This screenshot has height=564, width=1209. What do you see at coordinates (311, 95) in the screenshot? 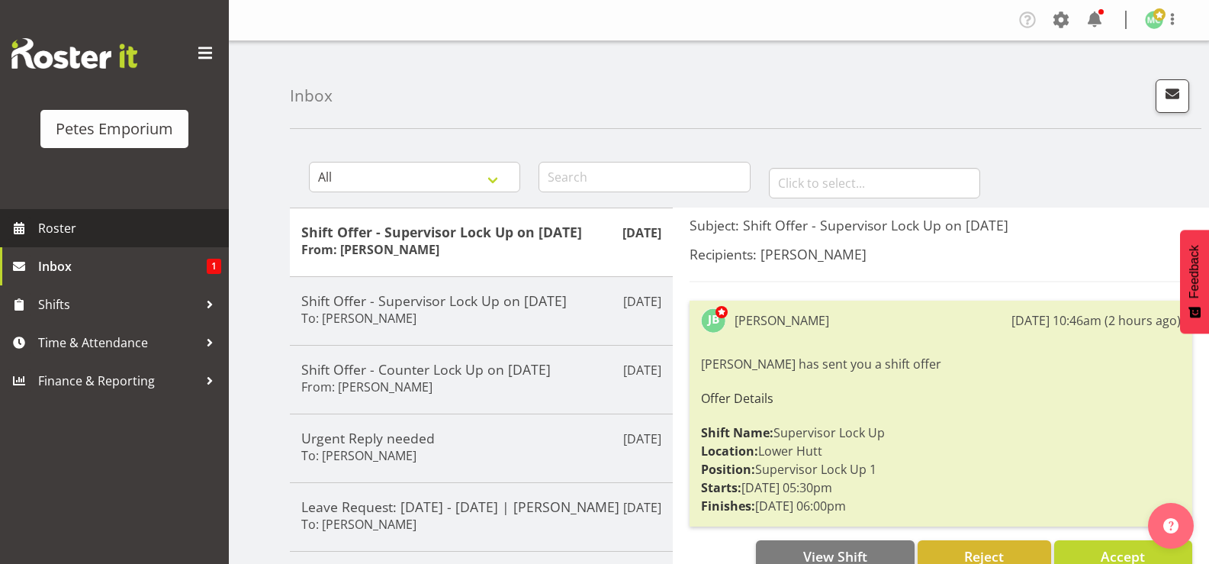
I see `h4: Inbox` at bounding box center [311, 95].